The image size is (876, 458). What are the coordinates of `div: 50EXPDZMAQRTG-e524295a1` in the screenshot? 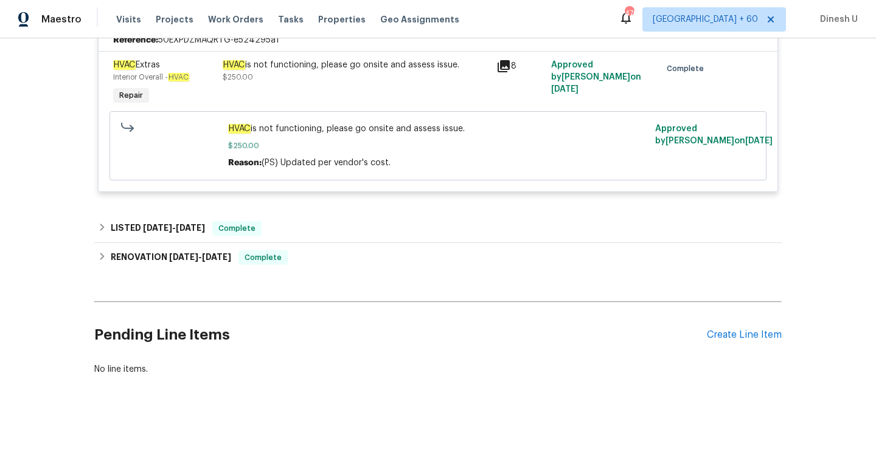 It's located at (438, 40).